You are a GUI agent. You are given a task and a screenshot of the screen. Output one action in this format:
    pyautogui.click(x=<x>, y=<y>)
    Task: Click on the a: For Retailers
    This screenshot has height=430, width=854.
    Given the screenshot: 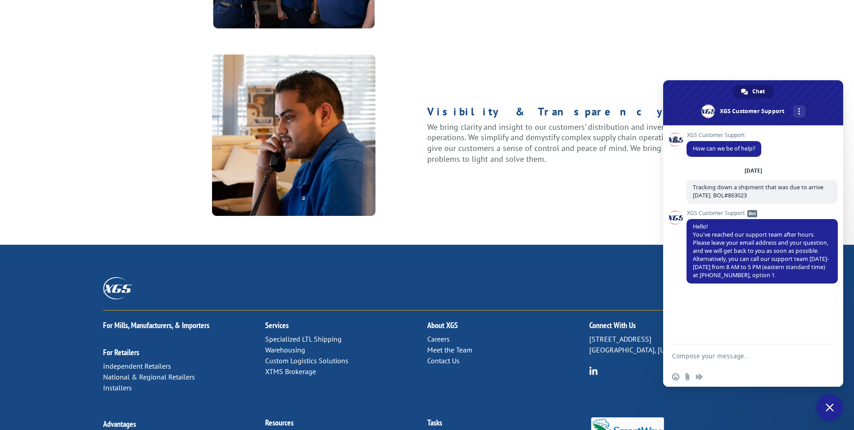 What is the action you would take?
    pyautogui.click(x=121, y=352)
    